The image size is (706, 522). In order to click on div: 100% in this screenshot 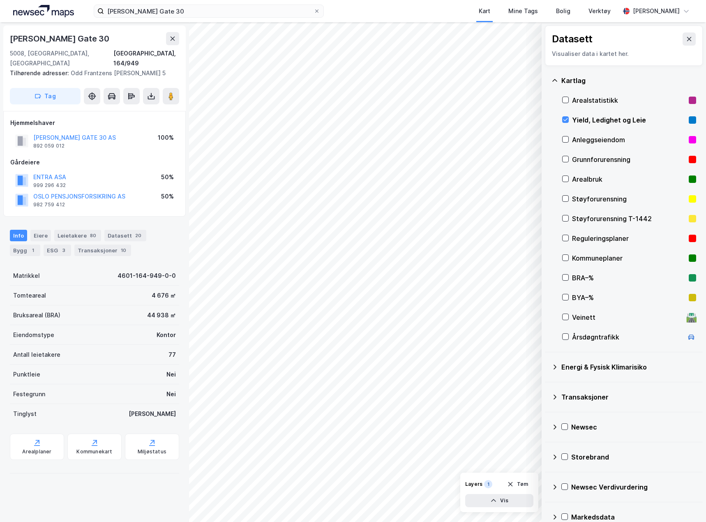, I will do `click(166, 138)`.